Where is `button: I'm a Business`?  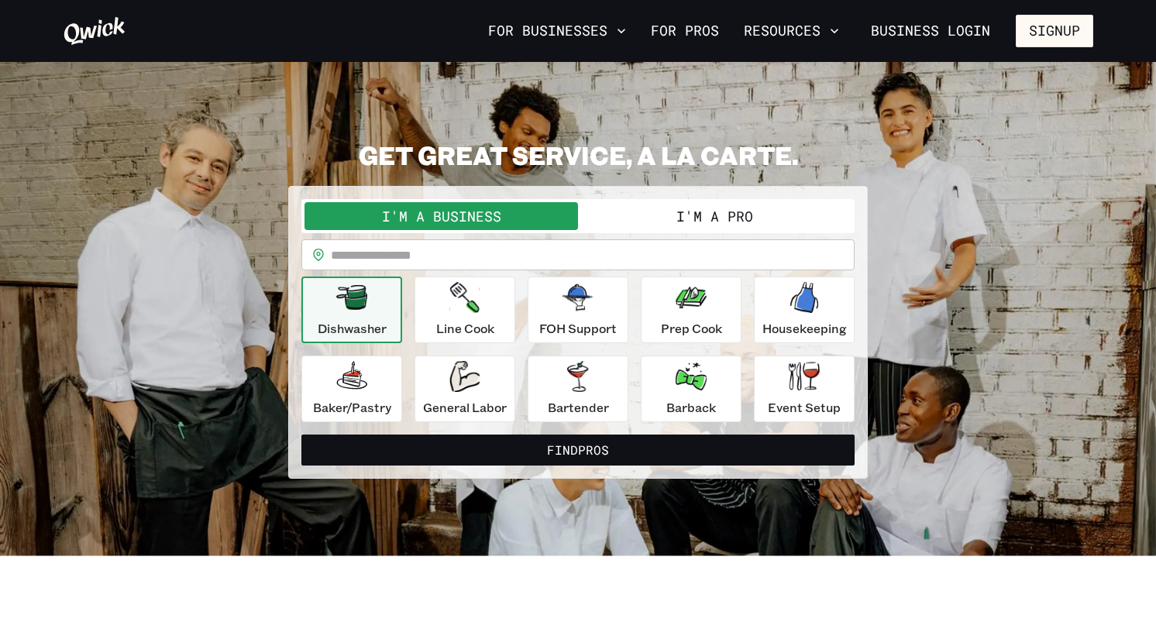 button: I'm a Business is located at coordinates (441, 216).